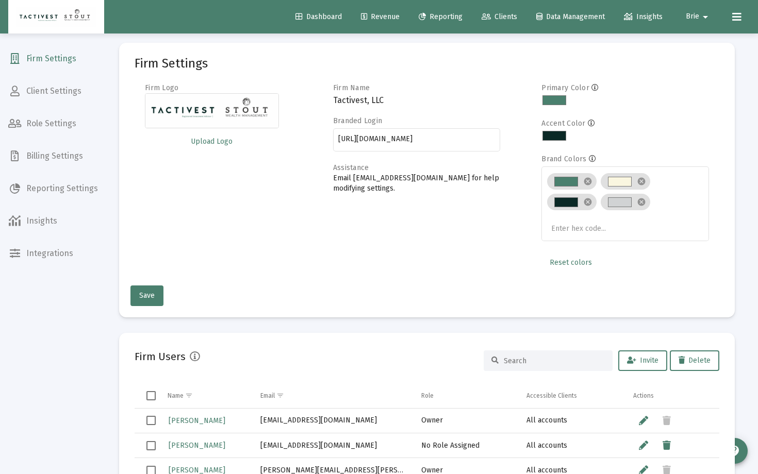 Image resolution: width=758 pixels, height=474 pixels. I want to click on img: Firm logo, so click(212, 111).